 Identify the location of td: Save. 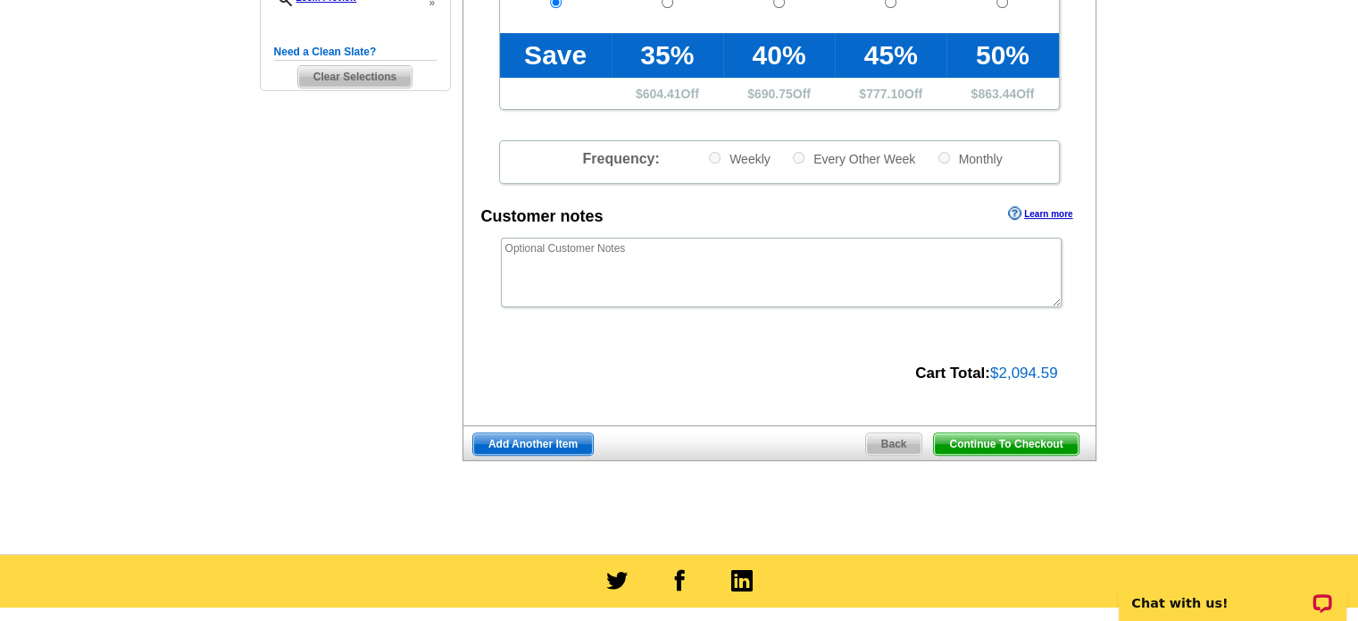
(555, 55).